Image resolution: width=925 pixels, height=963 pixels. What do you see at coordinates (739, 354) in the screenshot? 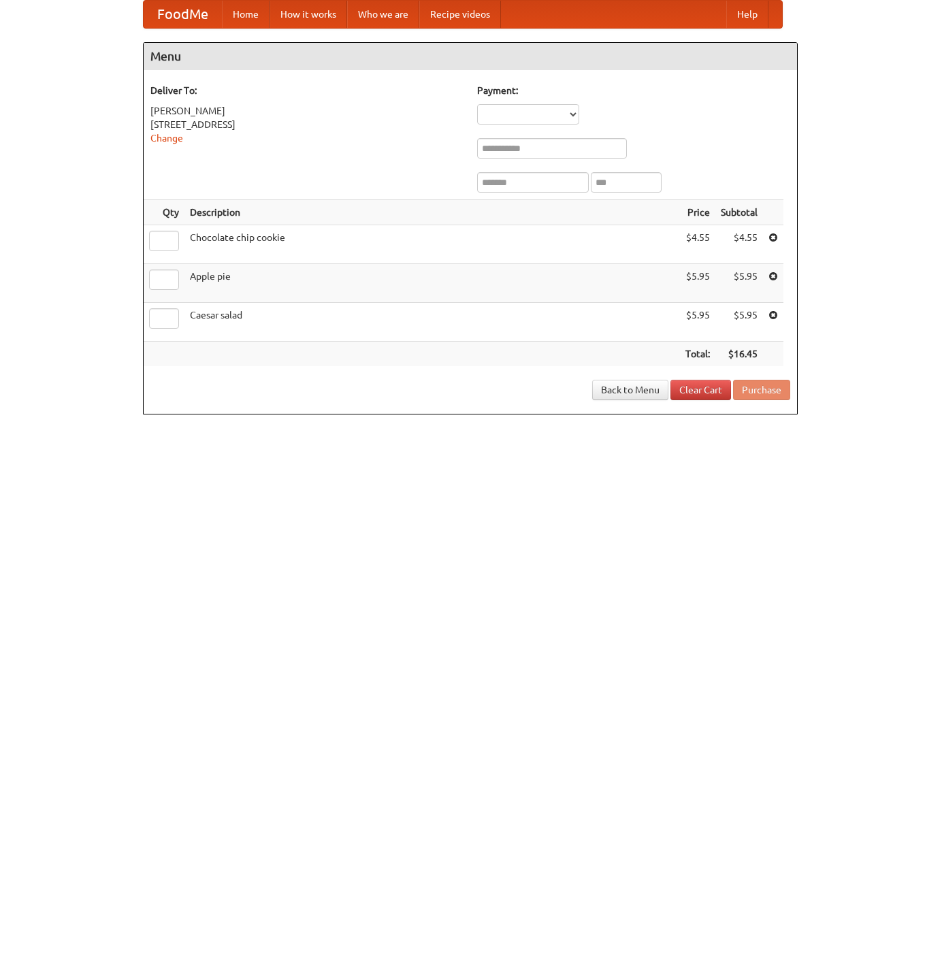
I see `th: $16.45` at bounding box center [739, 354].